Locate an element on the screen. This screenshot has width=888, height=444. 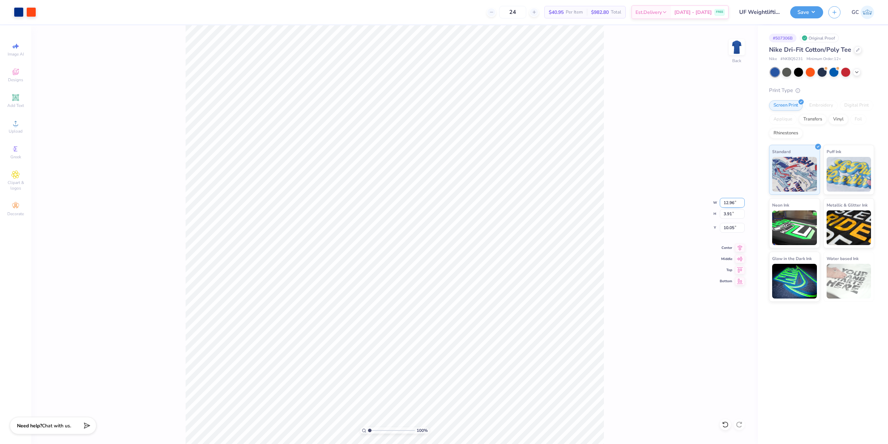
a: GC is located at coordinates (863, 12).